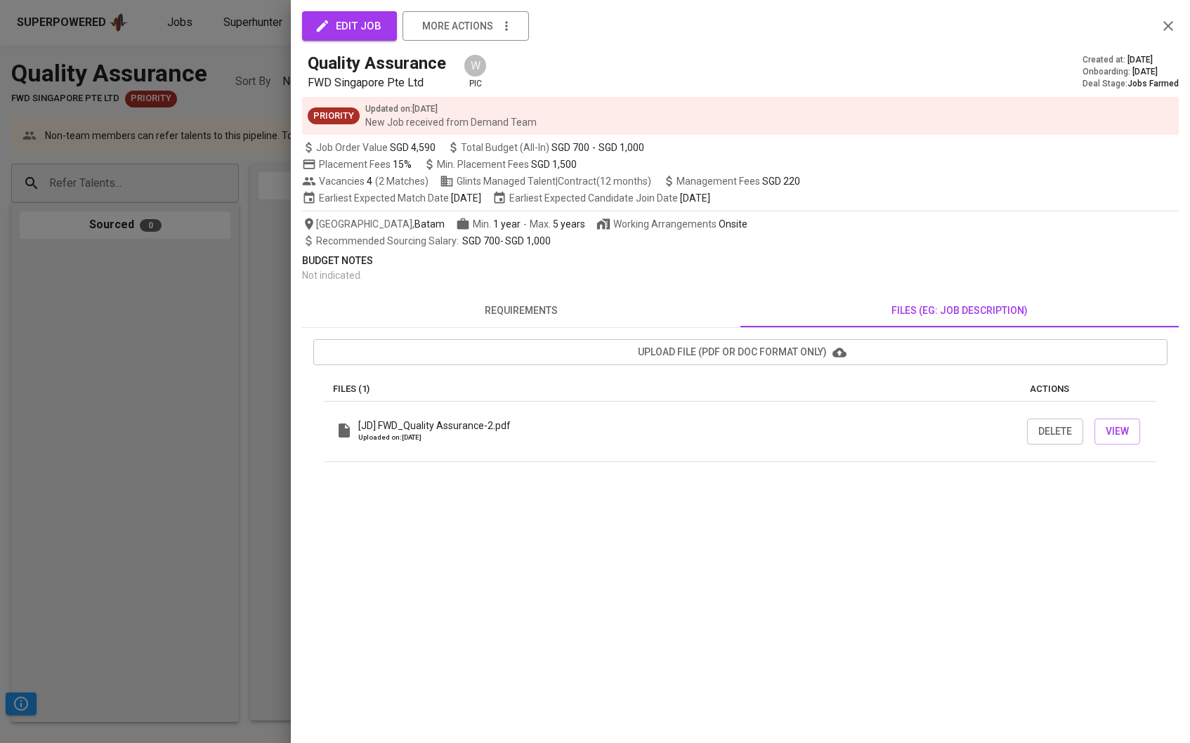  Describe the element at coordinates (334, 116) in the screenshot. I see `span: Priority` at that location.